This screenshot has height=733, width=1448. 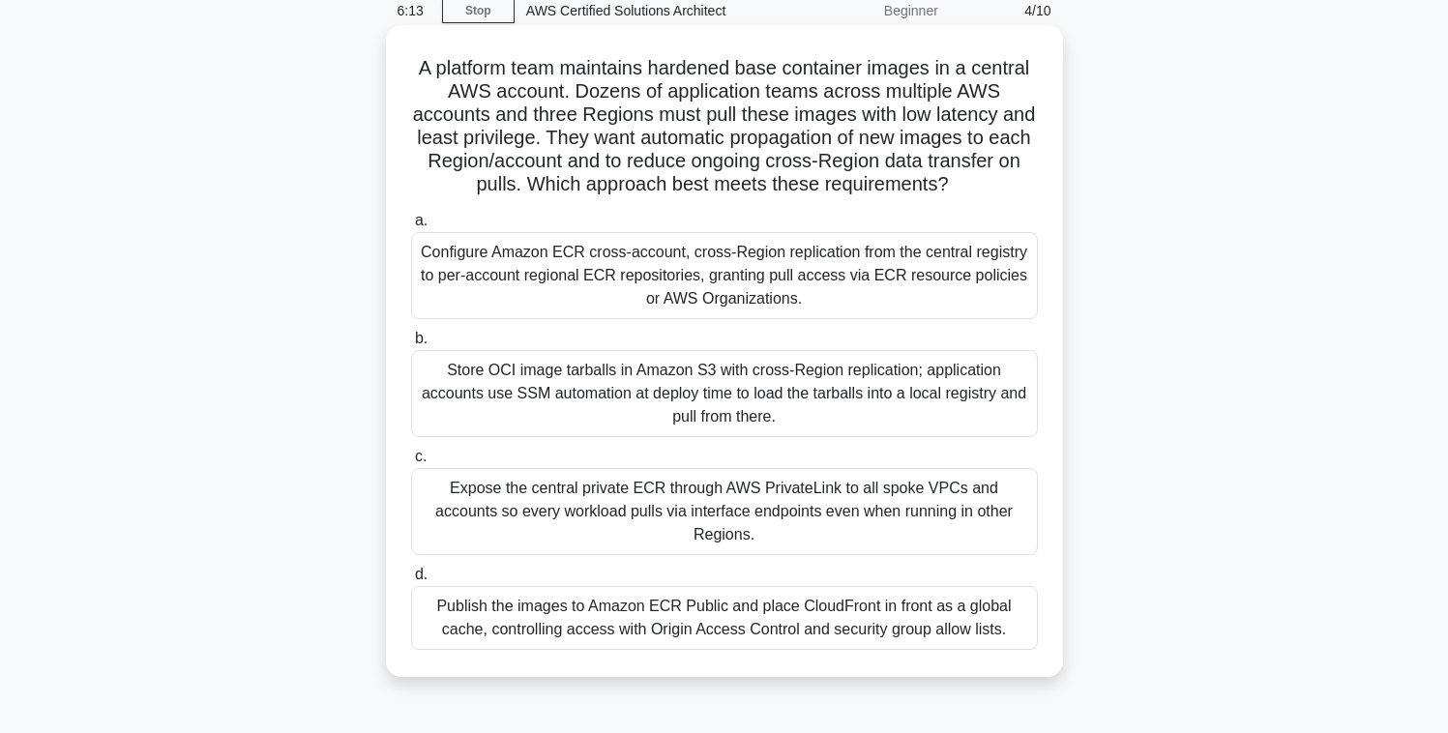 I want to click on h5: A platform team maintains hardened base container images in a central AWS account. Dozens of appl..., so click(x=725, y=127).